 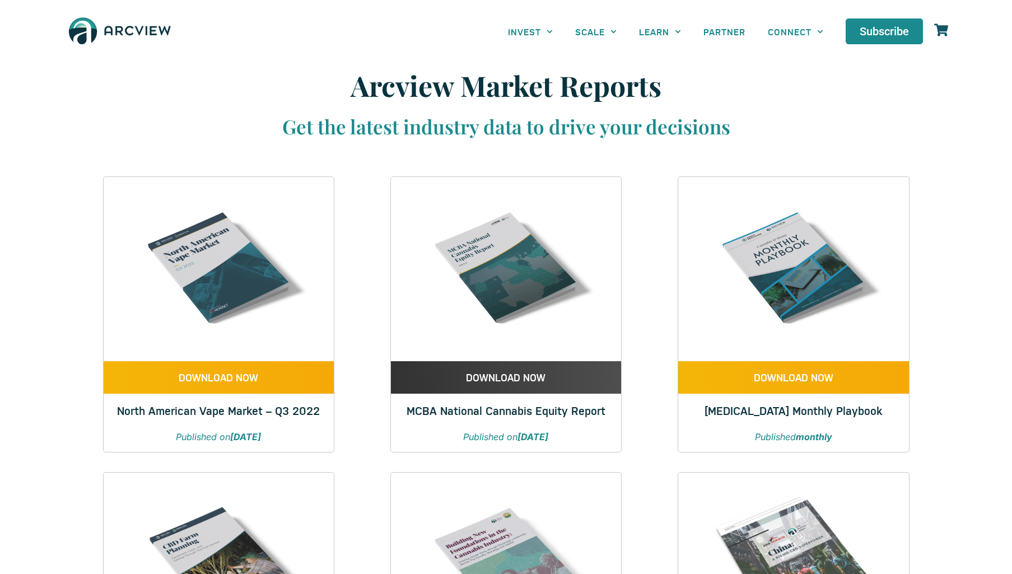 I want to click on span: SCALE, so click(x=590, y=31).